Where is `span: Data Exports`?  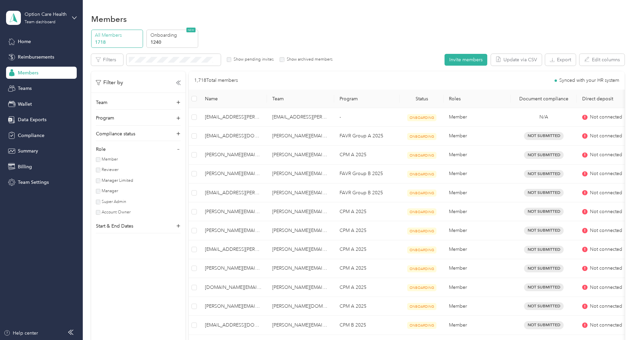 span: Data Exports is located at coordinates (32, 120).